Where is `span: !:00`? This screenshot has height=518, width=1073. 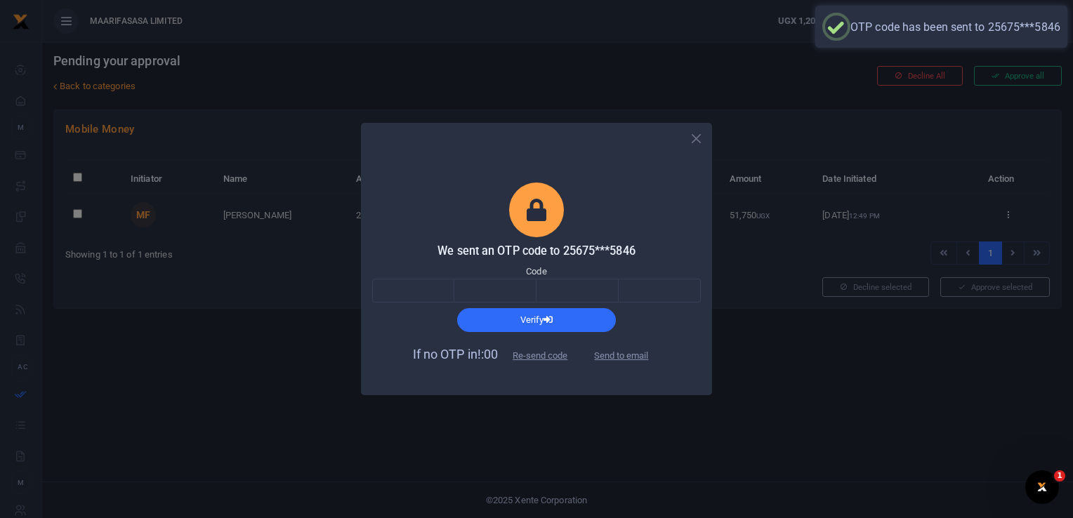
span: !:00 is located at coordinates (487, 354).